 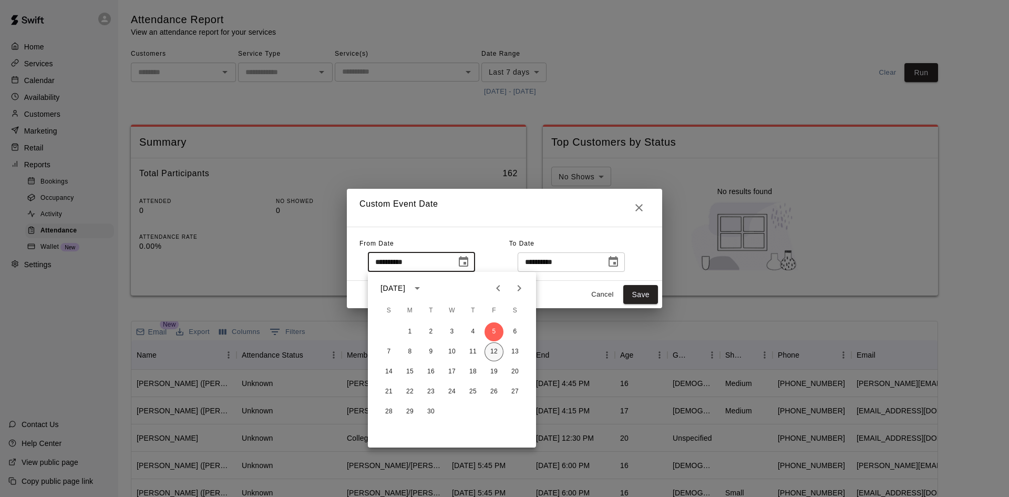 I want to click on h2: Custom Event Date, so click(x=504, y=208).